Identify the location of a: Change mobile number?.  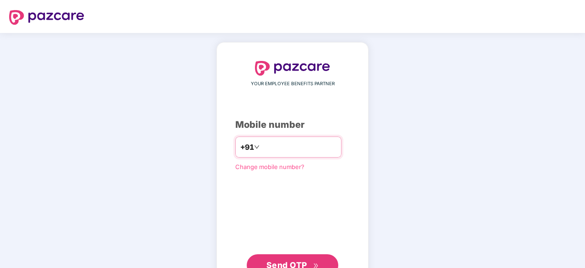
(269, 167).